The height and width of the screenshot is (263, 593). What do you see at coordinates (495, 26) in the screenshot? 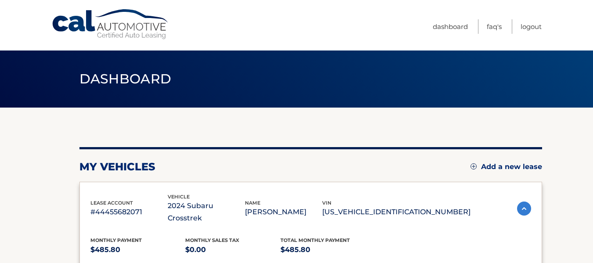
I see `a: FAQ's` at bounding box center [495, 26].